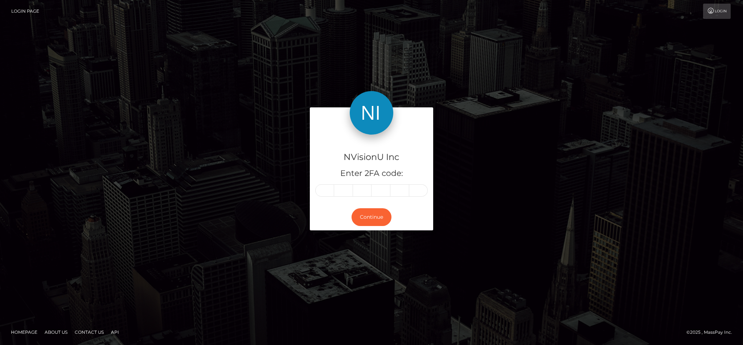 The height and width of the screenshot is (345, 743). What do you see at coordinates (115, 332) in the screenshot?
I see `a: API` at bounding box center [115, 332].